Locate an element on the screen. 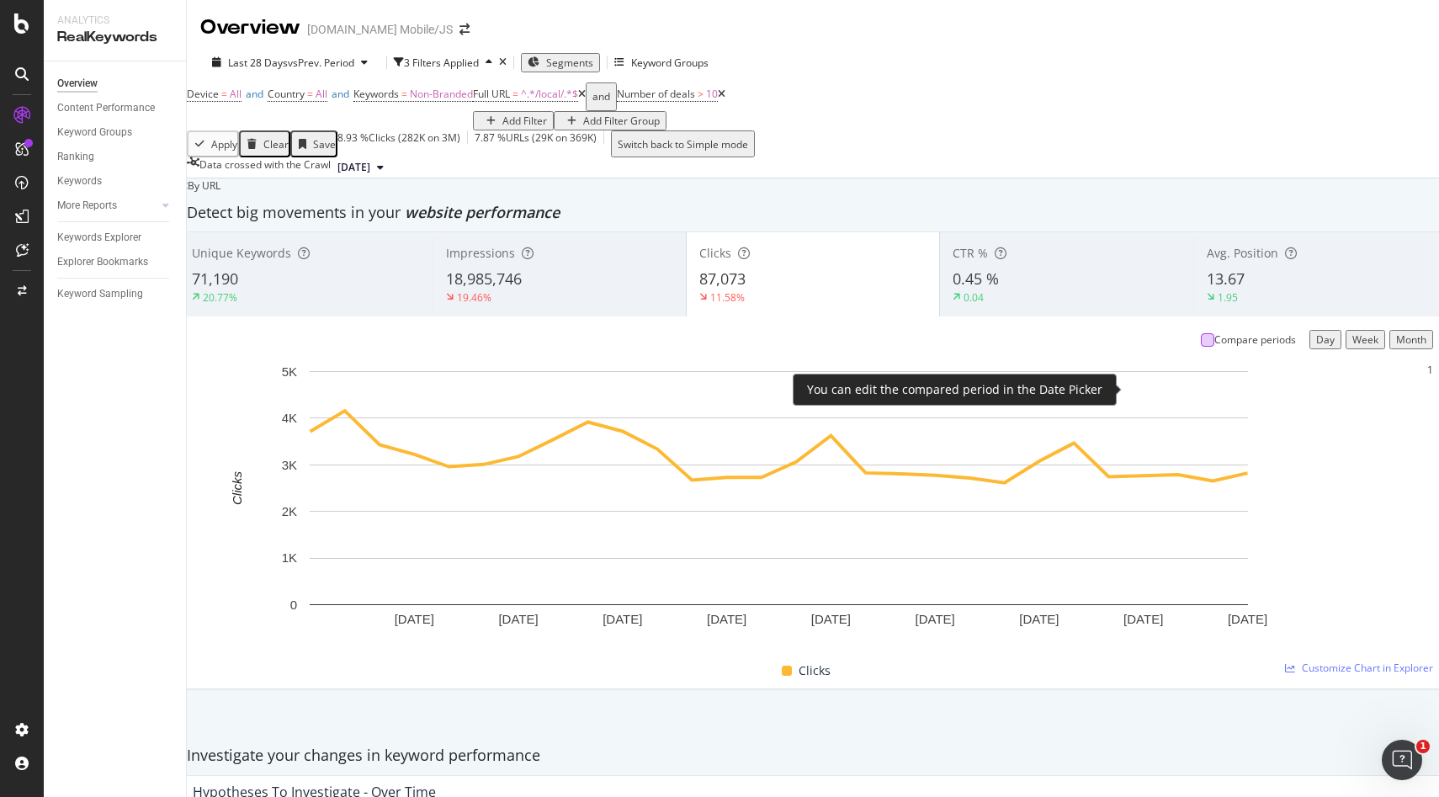 This screenshot has height=797, width=1439. span: Customize Chart in Explorer is located at coordinates (1368, 668).